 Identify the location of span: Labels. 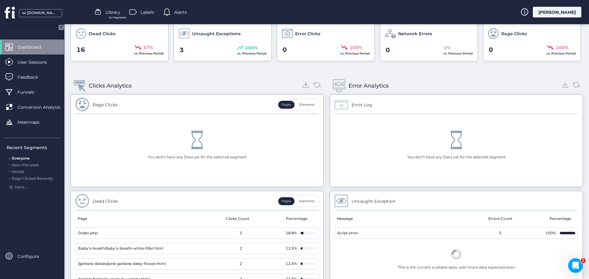
(147, 12).